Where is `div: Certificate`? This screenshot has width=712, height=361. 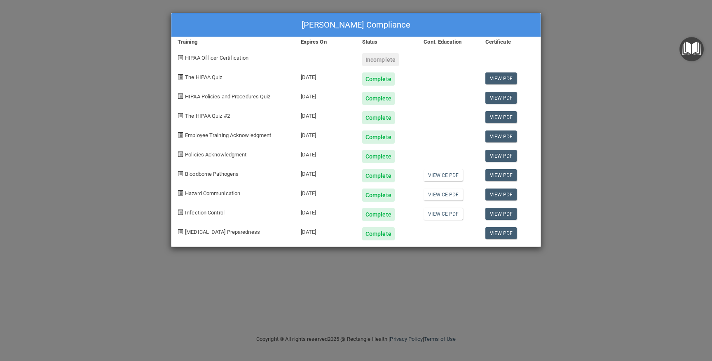
div: Certificate is located at coordinates (509, 42).